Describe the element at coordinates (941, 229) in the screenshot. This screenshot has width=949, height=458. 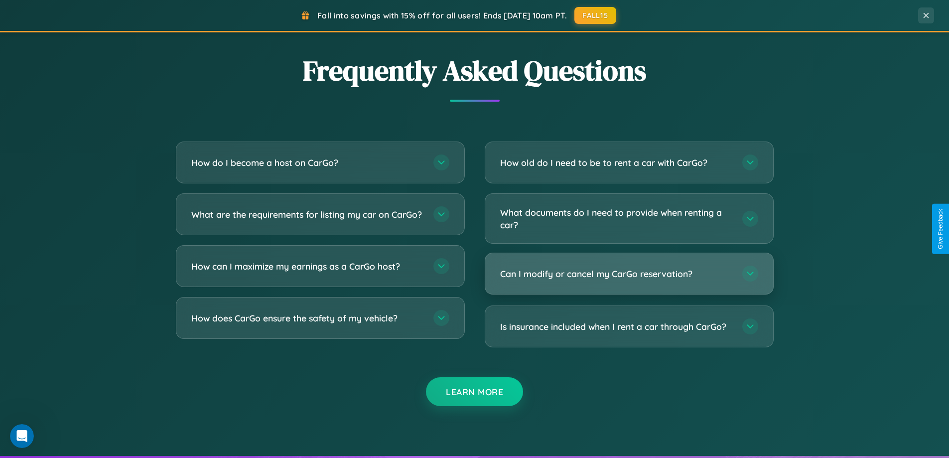
I see `div: Give Feedback` at that location.